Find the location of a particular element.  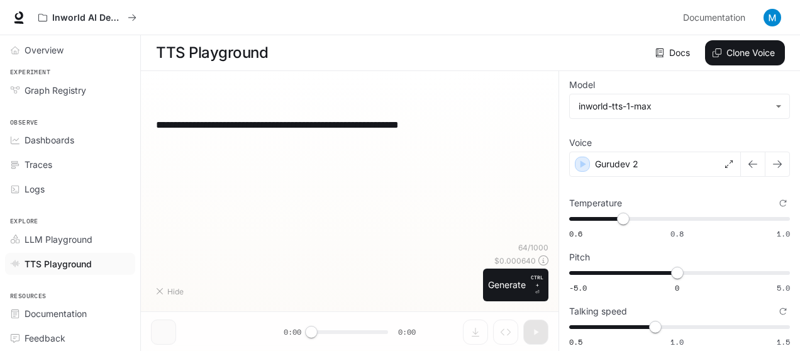

span: 1.5 is located at coordinates (783, 342).